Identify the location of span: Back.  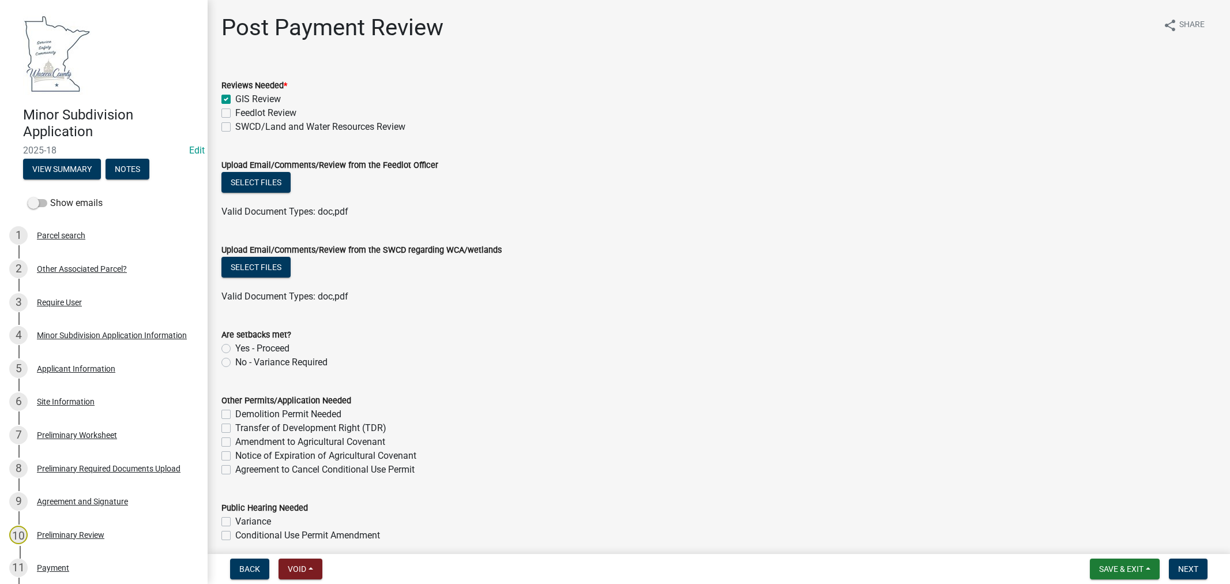
(250, 569).